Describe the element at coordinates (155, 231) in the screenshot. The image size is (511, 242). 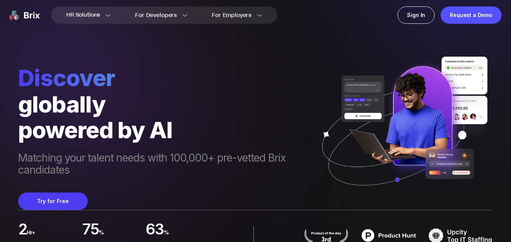
I see `span: 63` at that location.